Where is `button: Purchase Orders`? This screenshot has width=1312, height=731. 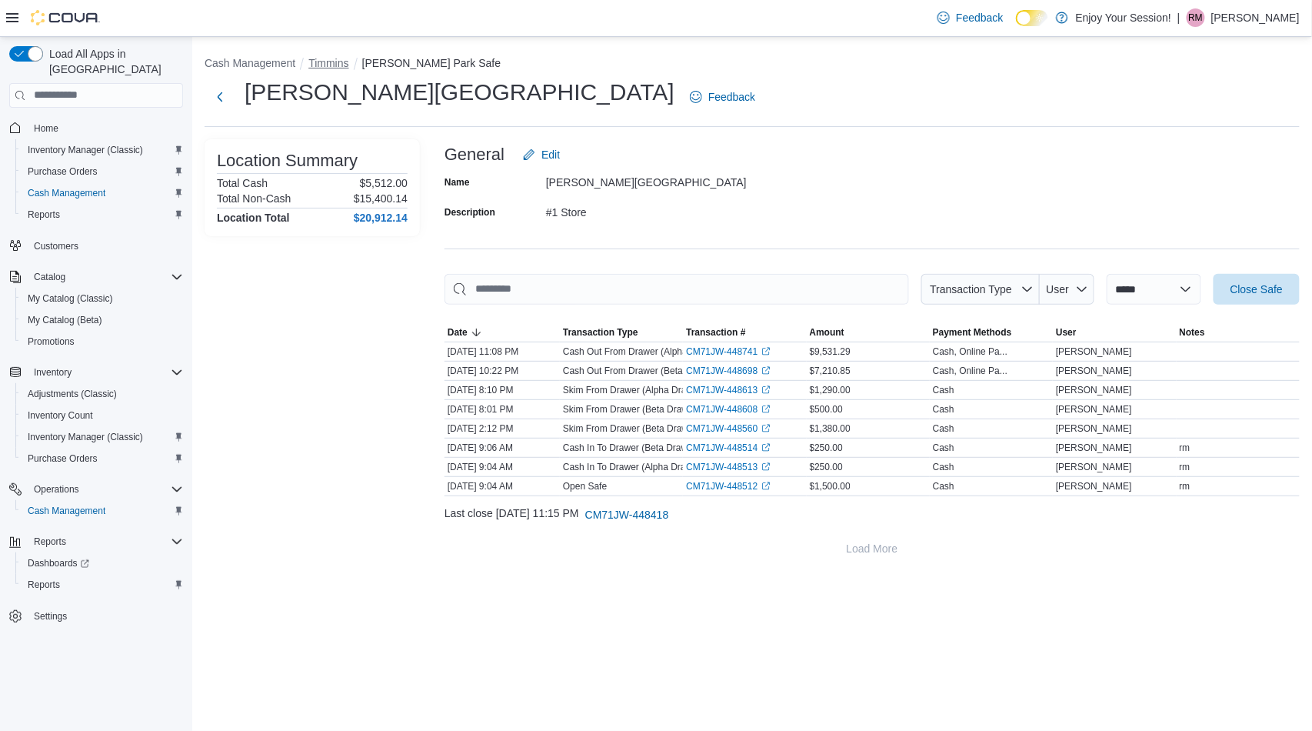 button: Purchase Orders is located at coordinates (102, 172).